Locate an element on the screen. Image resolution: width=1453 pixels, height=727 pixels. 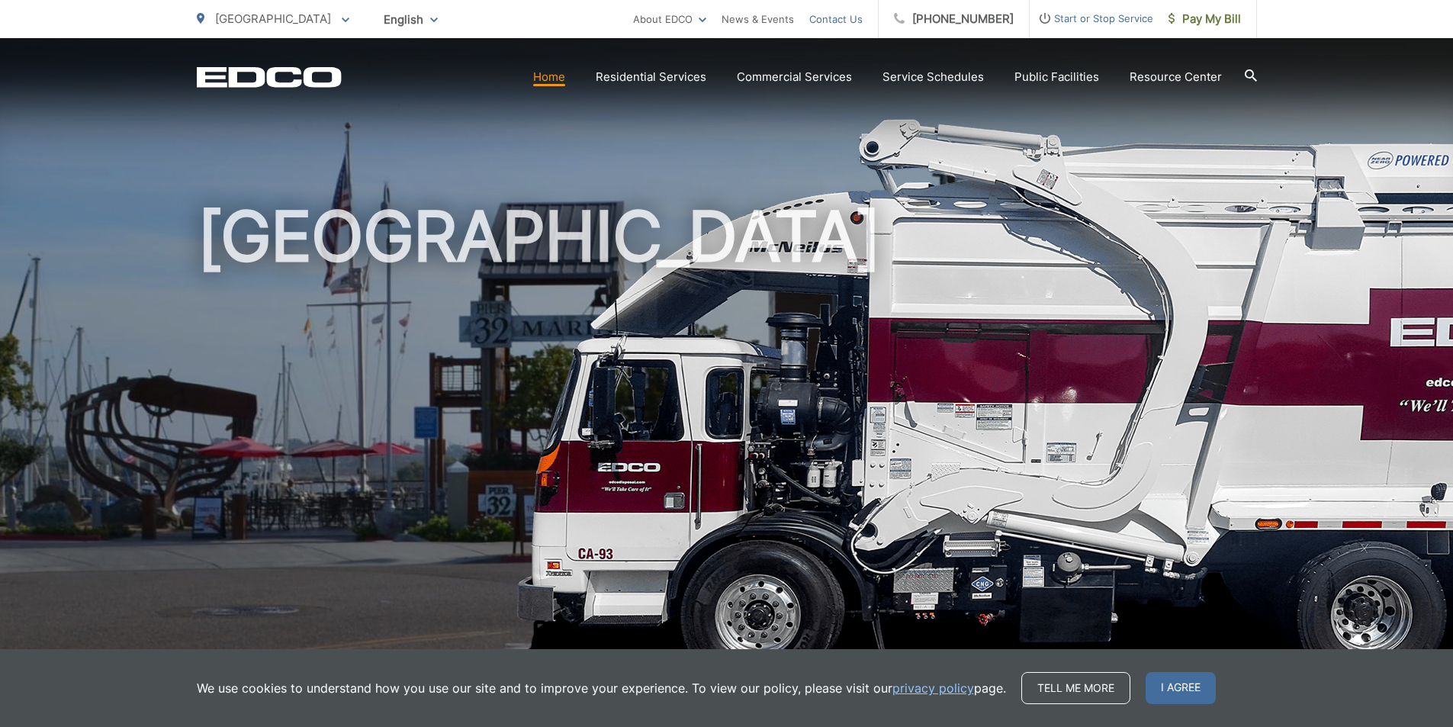
a: privacy policy is located at coordinates (933, 688).